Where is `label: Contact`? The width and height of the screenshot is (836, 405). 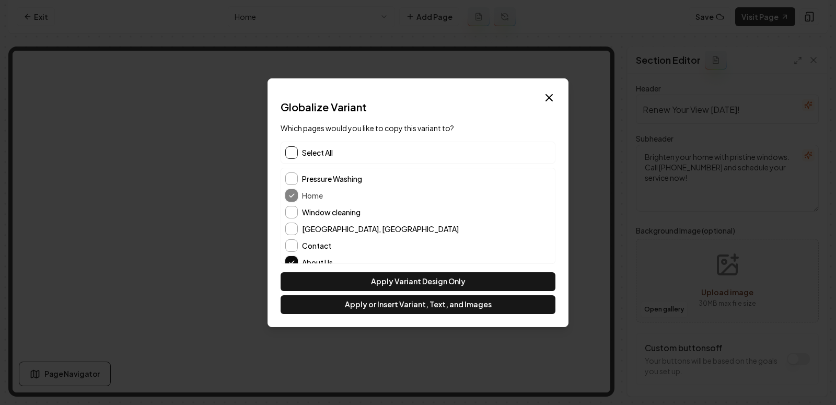
label: Contact is located at coordinates (426, 246).